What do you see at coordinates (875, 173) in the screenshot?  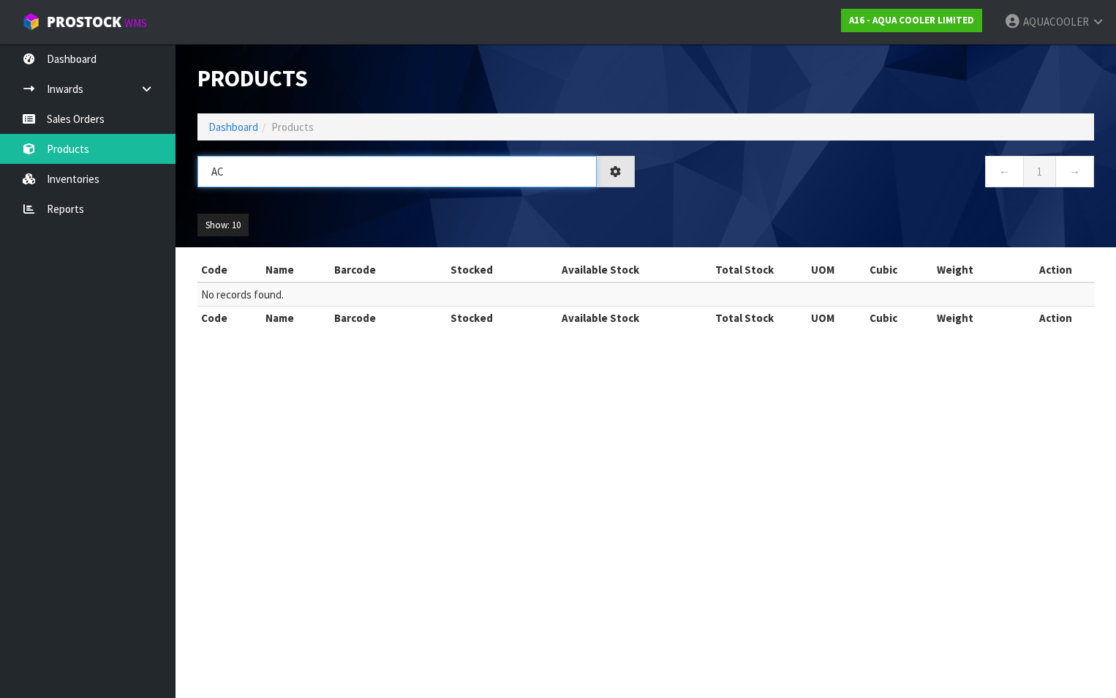 I see `nav: Page navigation` at bounding box center [875, 173].